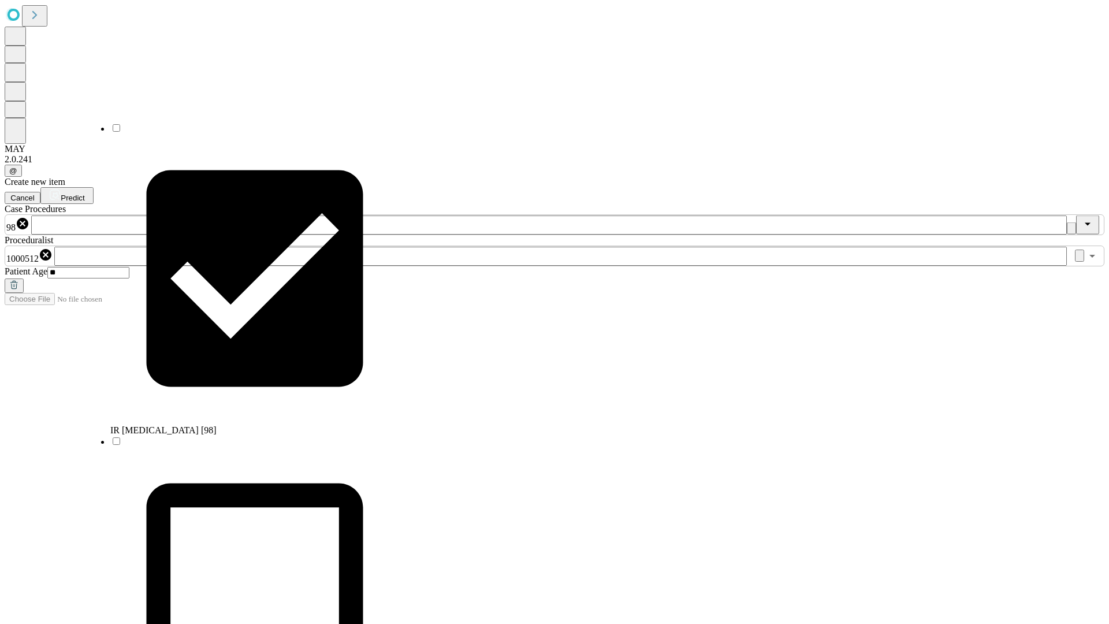  Describe the element at coordinates (23, 258) in the screenshot. I see `span: 1000512` at that location.